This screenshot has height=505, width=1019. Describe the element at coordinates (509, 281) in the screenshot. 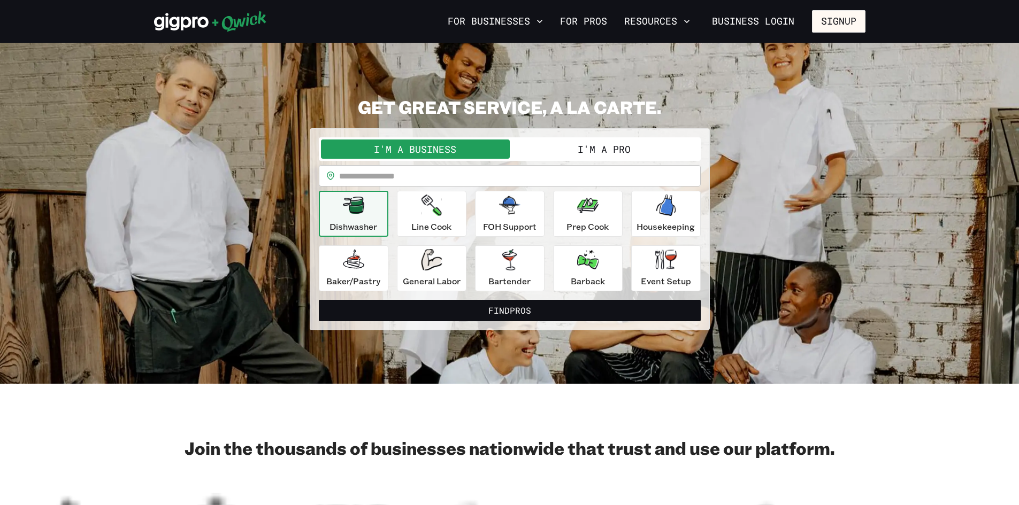

I see `p: Bartender` at that location.